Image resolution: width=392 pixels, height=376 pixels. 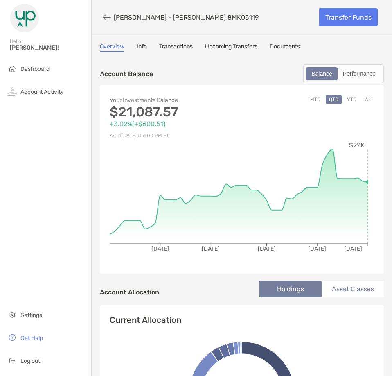 I want to click on a: Transfer Funds, so click(x=348, y=17).